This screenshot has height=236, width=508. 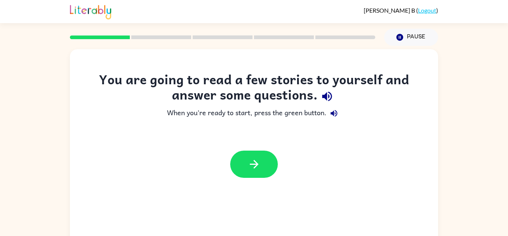 I want to click on button: Pause, so click(x=411, y=37).